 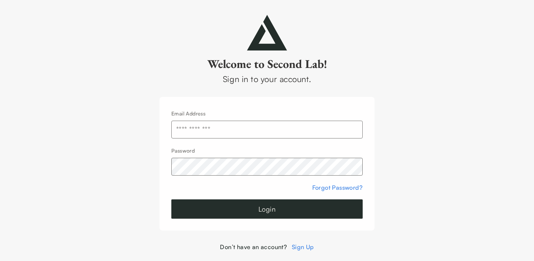 What do you see at coordinates (338, 187) in the screenshot?
I see `a: Forgot Password?` at bounding box center [338, 187].